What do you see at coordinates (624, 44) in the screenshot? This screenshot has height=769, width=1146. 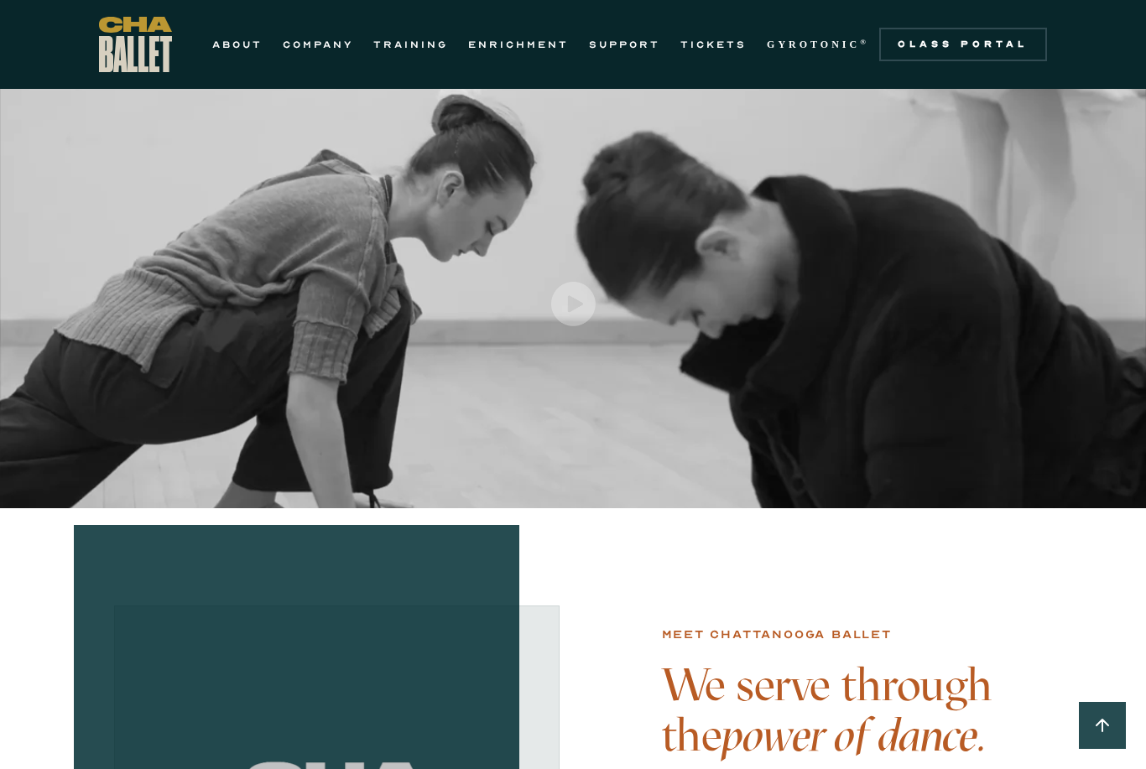 I see `a: SUPPORT` at bounding box center [624, 44].